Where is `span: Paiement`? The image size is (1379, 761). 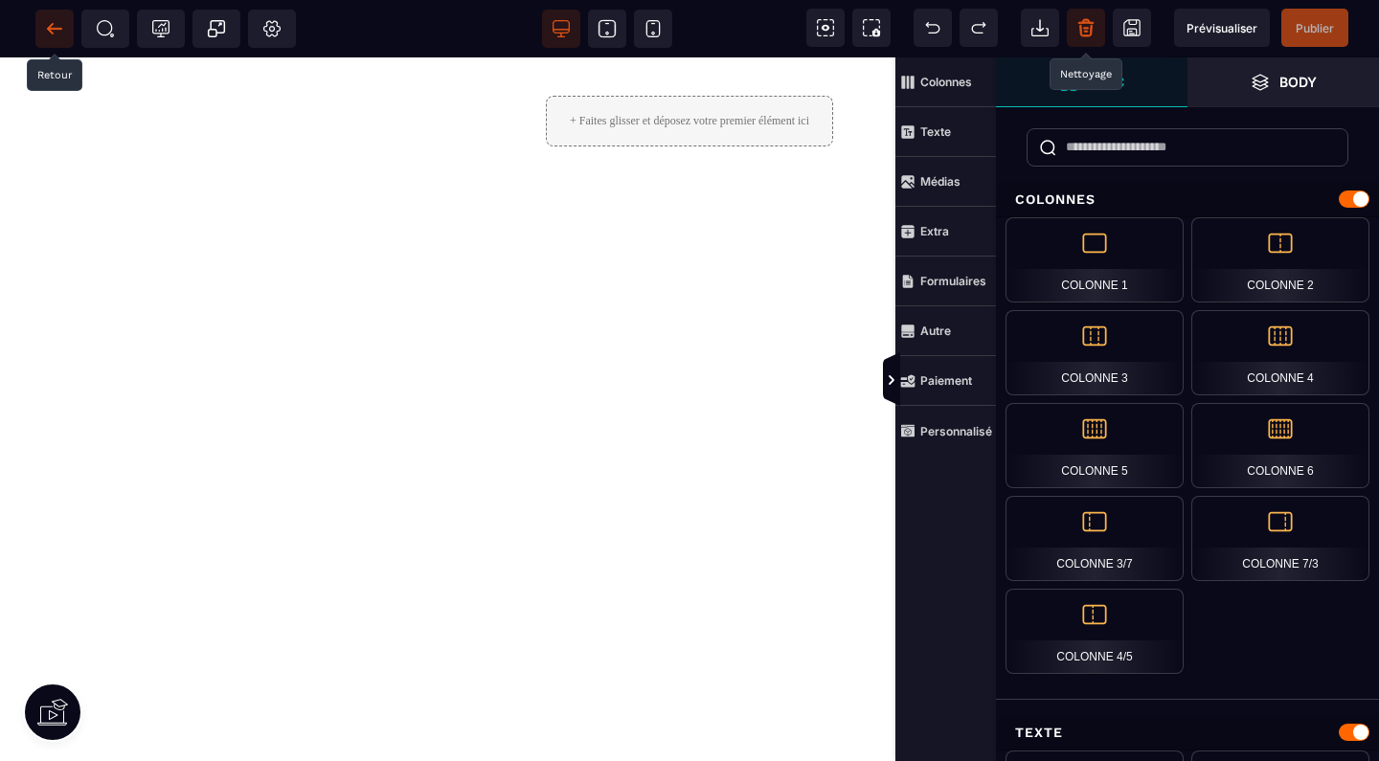 span: Paiement is located at coordinates (945, 381).